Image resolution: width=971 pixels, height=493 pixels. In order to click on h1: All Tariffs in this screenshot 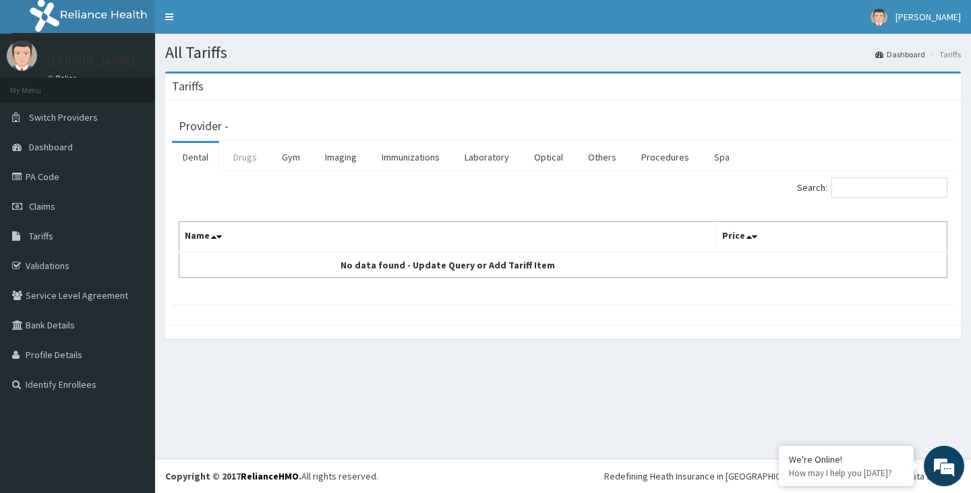, I will do `click(563, 53)`.